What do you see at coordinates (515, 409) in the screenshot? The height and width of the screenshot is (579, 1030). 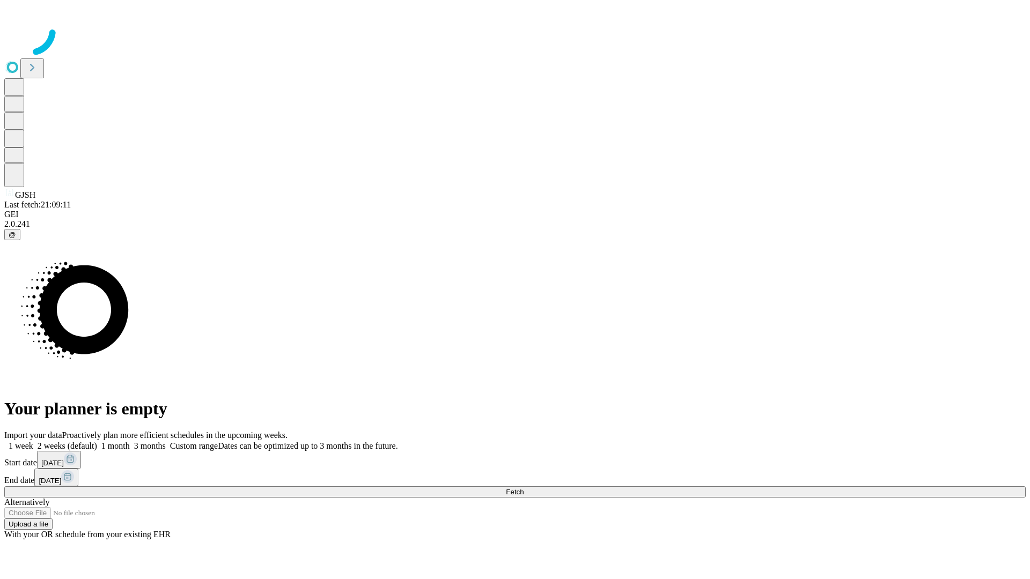 I see `h1: Your planner is empty` at bounding box center [515, 409].